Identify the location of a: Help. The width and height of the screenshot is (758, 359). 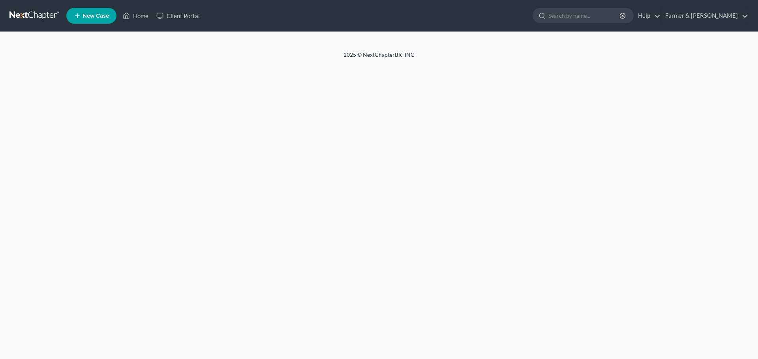
(647, 16).